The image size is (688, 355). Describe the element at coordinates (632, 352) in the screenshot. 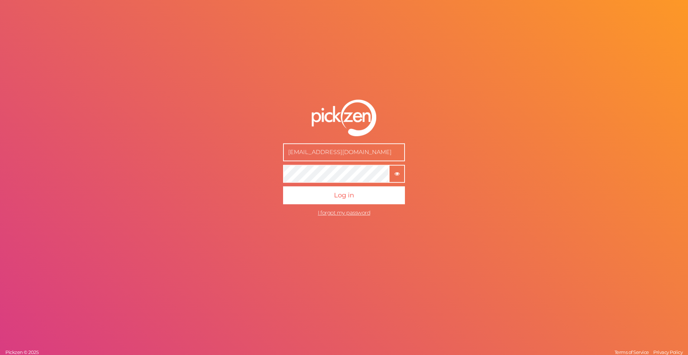

I see `span: Terms of Service` at that location.